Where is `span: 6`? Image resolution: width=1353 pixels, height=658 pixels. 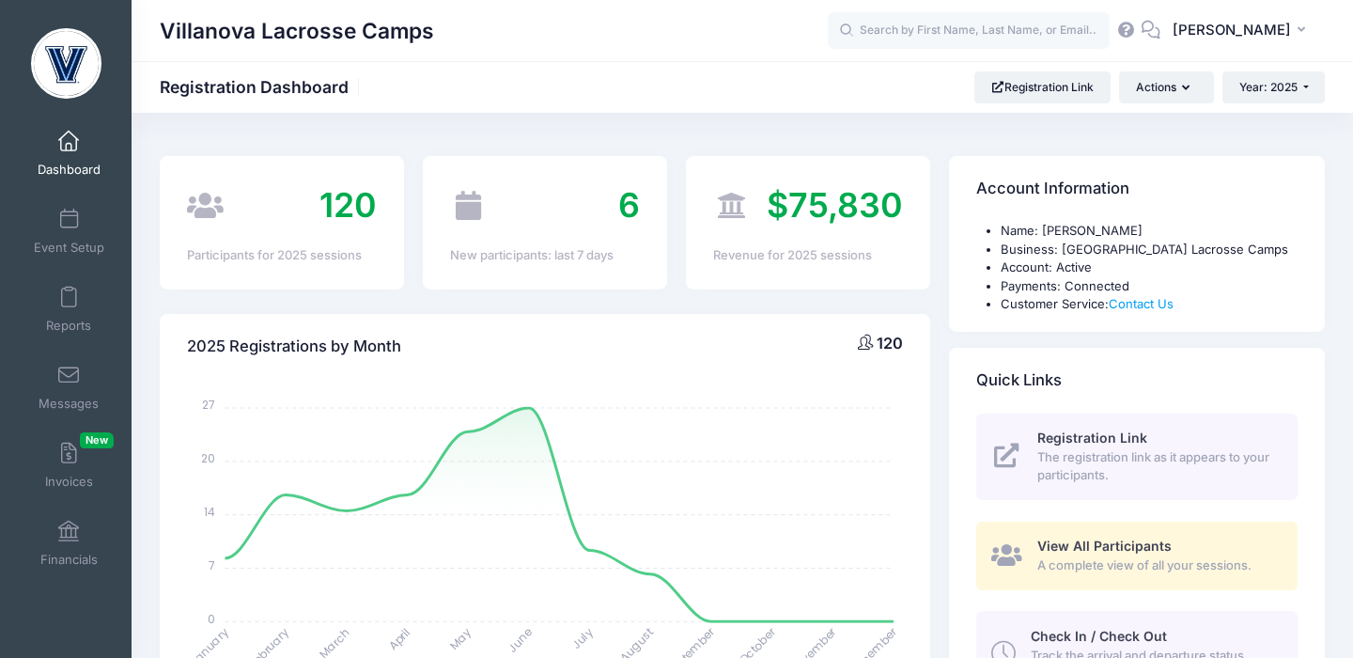
span: 6 is located at coordinates (629, 205).